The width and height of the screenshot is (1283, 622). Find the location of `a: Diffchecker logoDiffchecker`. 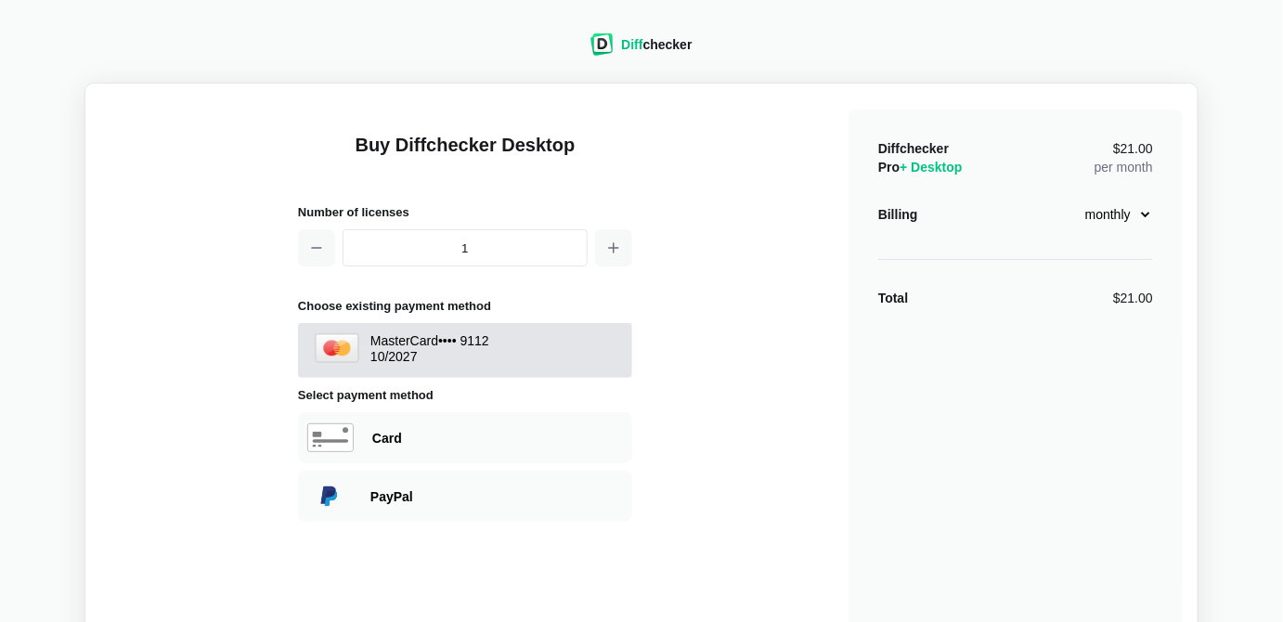

a: Diffchecker logoDiffchecker is located at coordinates (640, 51).